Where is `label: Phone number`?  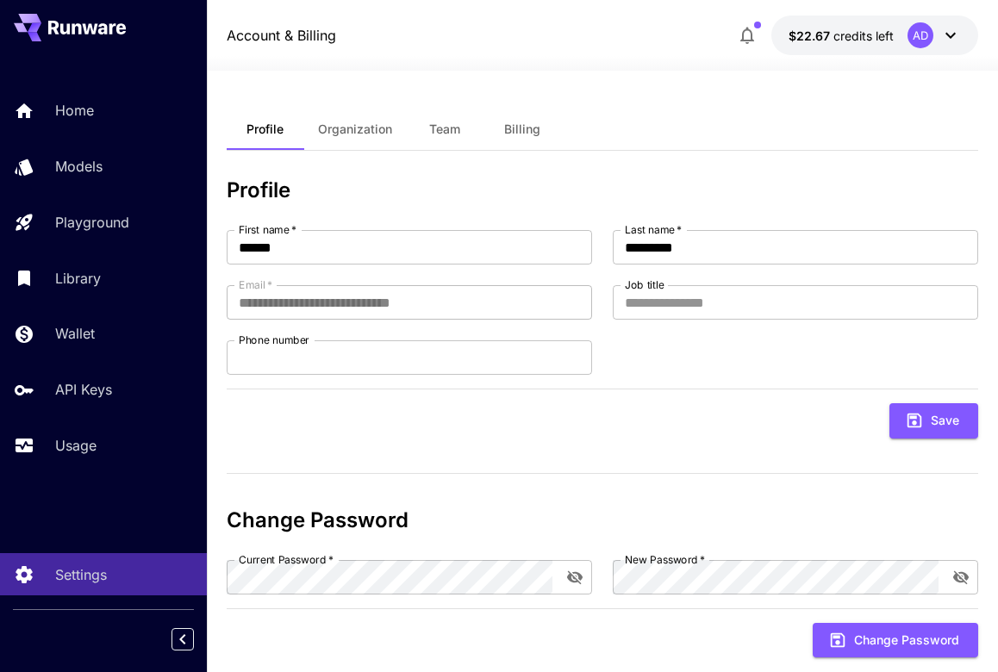
label: Phone number is located at coordinates (274, 340).